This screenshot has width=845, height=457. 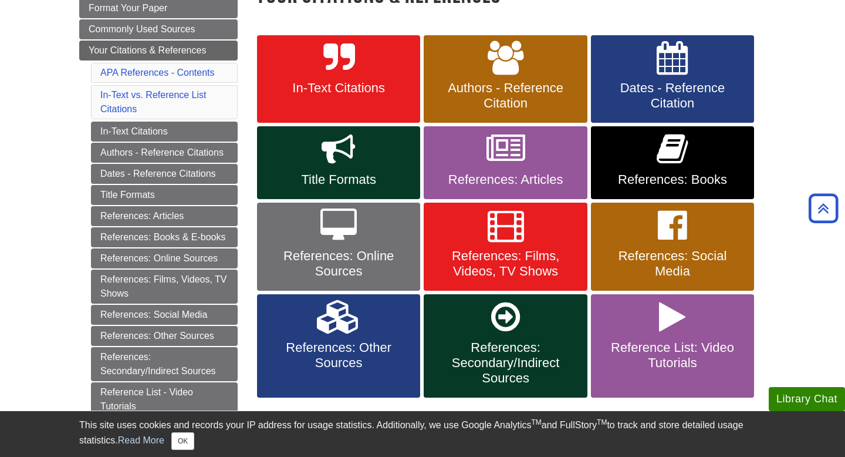 I want to click on a: APA References - Contents, so click(x=157, y=72).